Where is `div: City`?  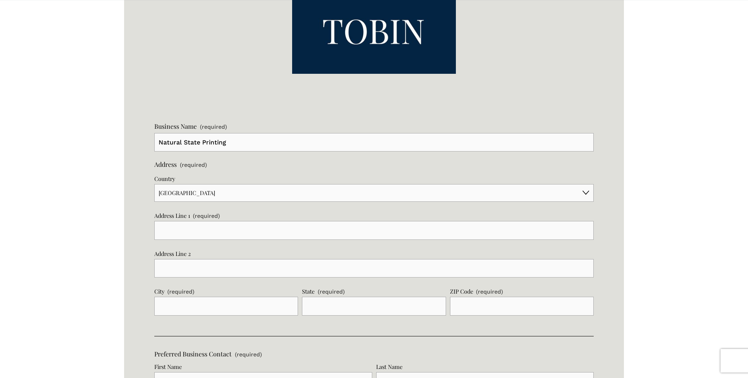
div: City is located at coordinates (226, 292).